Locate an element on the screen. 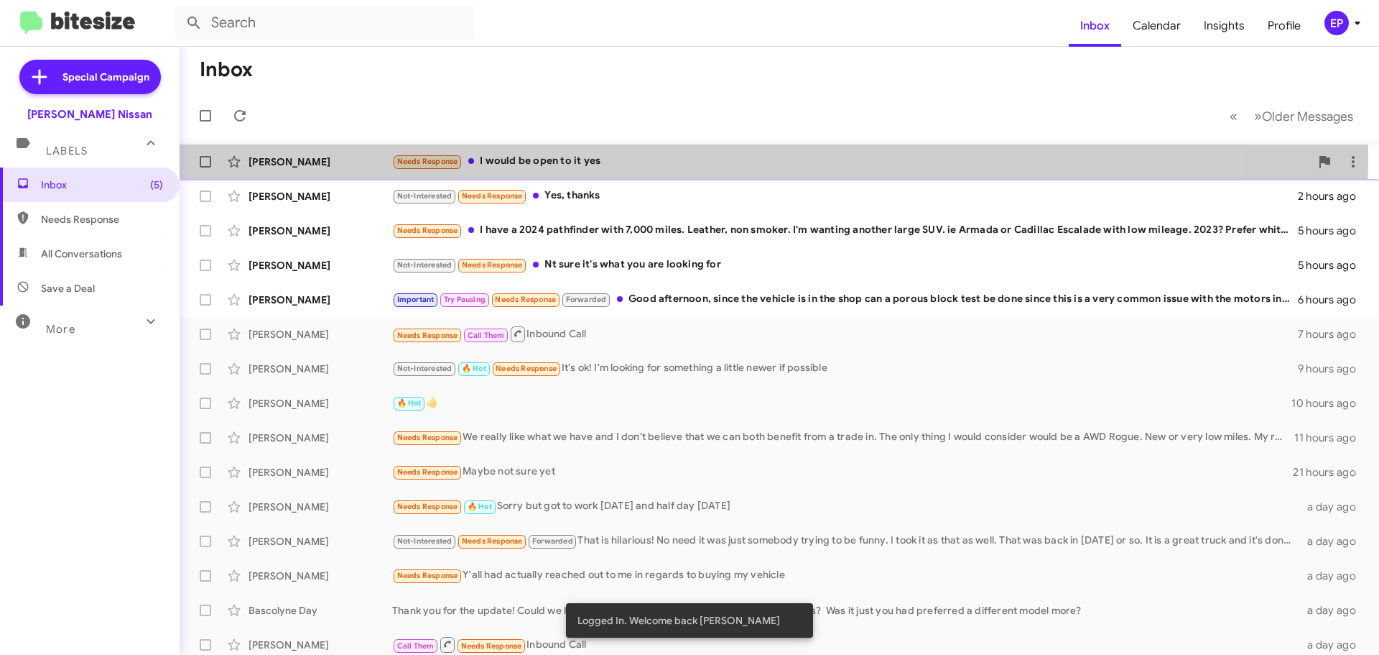 The height and width of the screenshot is (655, 1379). div: Good afternoon, since the vehicle is in the shop can a porous block test be done since this is a ... is located at coordinates (845, 299).